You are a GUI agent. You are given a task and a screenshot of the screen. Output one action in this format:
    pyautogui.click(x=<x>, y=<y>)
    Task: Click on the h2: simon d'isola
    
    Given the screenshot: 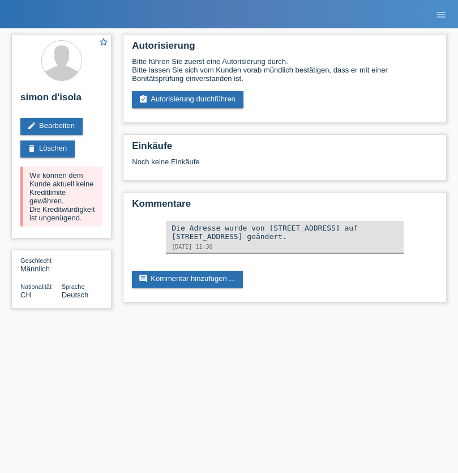 What is the action you would take?
    pyautogui.click(x=61, y=100)
    